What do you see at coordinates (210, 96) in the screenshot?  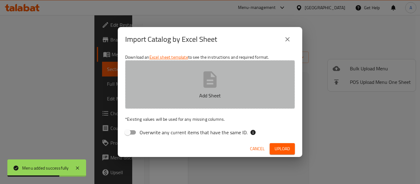 I see `div: Download an to see the instructions and required format.` at bounding box center [210, 96].